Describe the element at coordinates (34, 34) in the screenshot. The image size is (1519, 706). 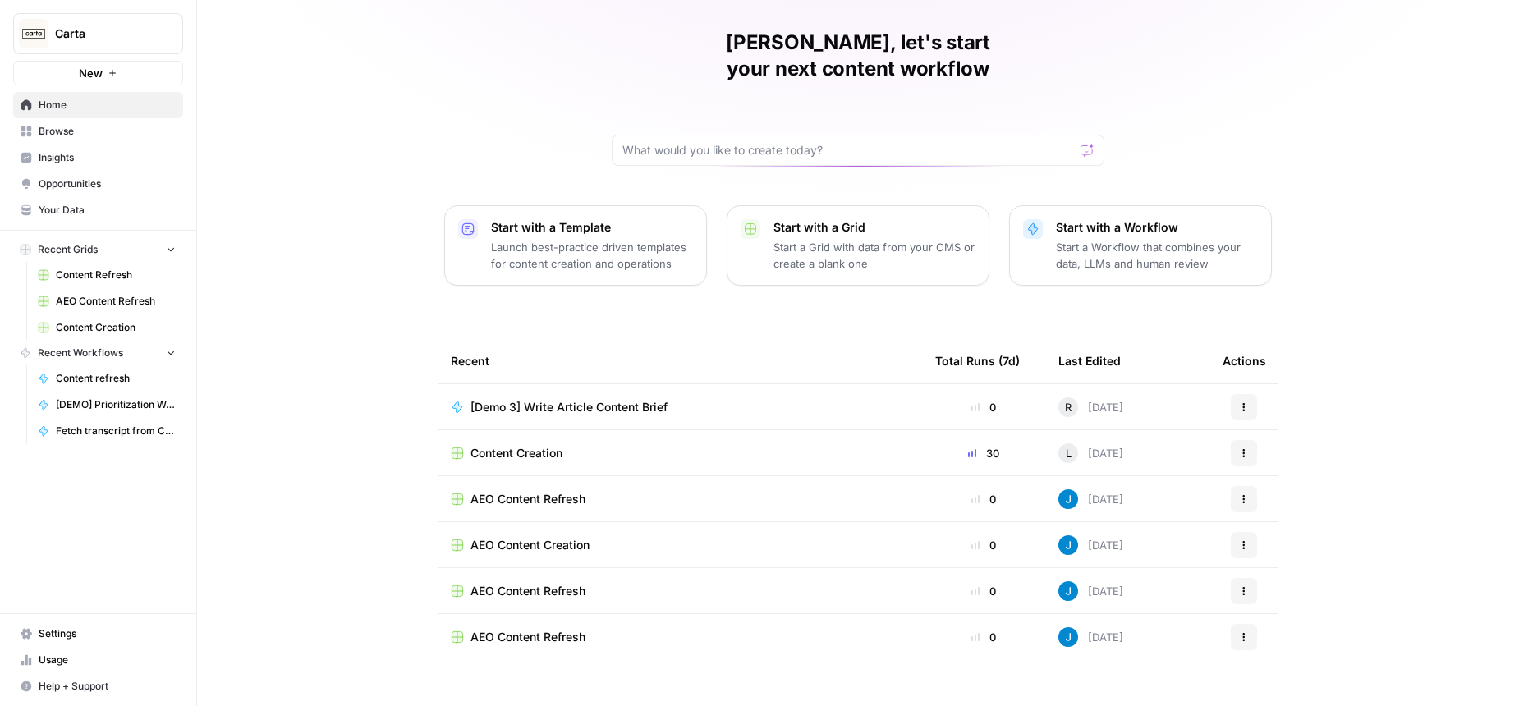
I see `img: Carta Logo` at that location.